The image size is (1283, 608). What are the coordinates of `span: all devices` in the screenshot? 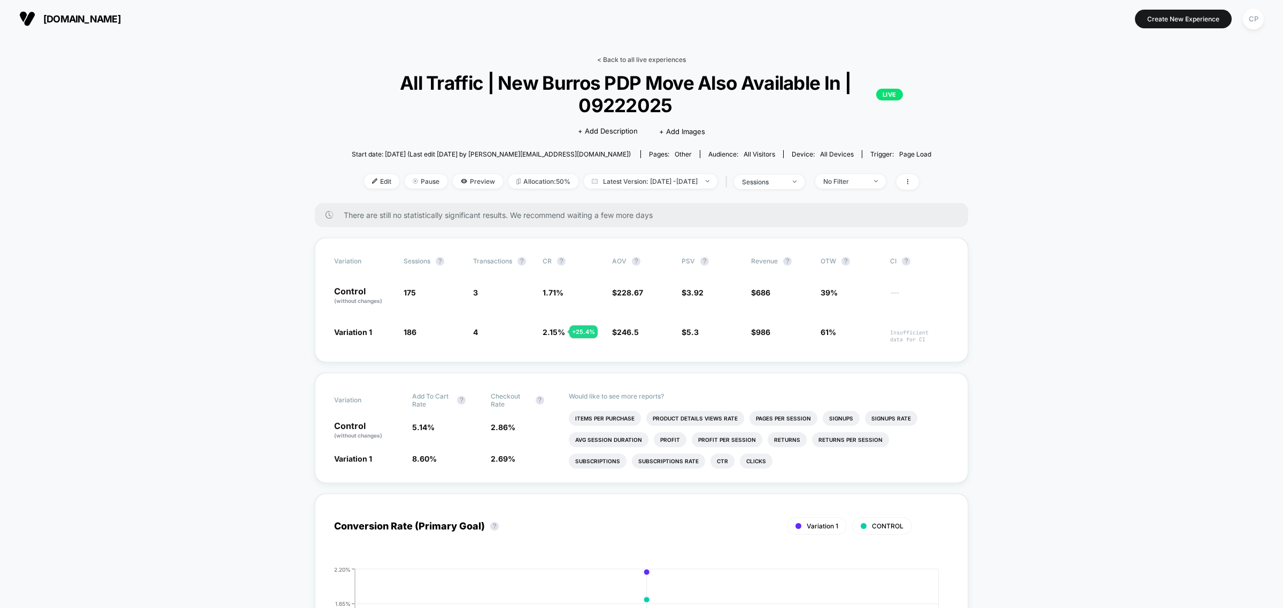 It's located at (837, 154).